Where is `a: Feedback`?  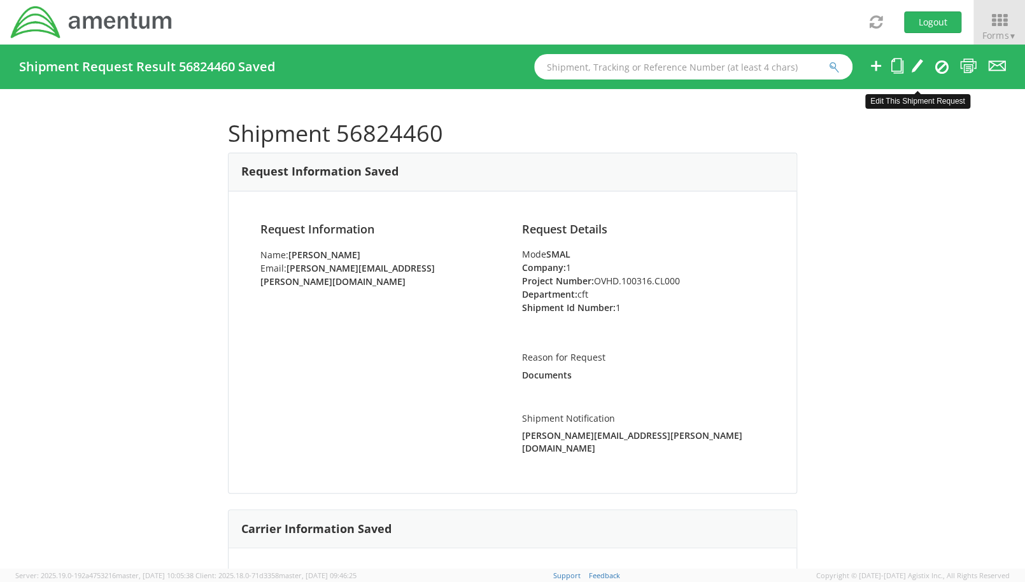
a: Feedback is located at coordinates (604, 575).